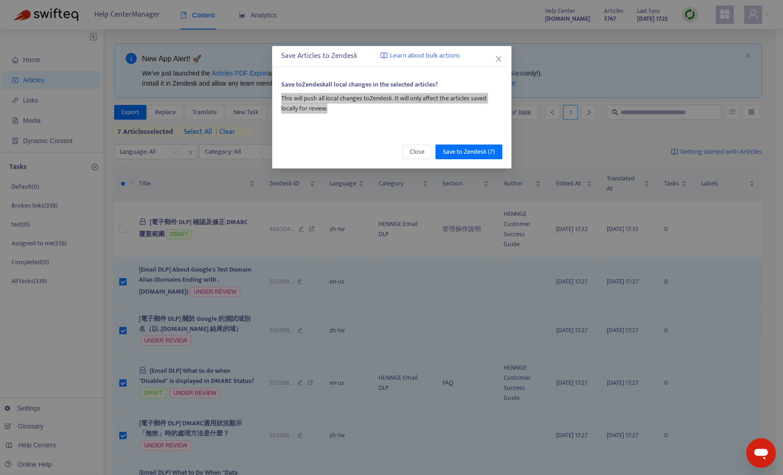  I want to click on div: Save Articles to Zendesk, so click(392, 56).